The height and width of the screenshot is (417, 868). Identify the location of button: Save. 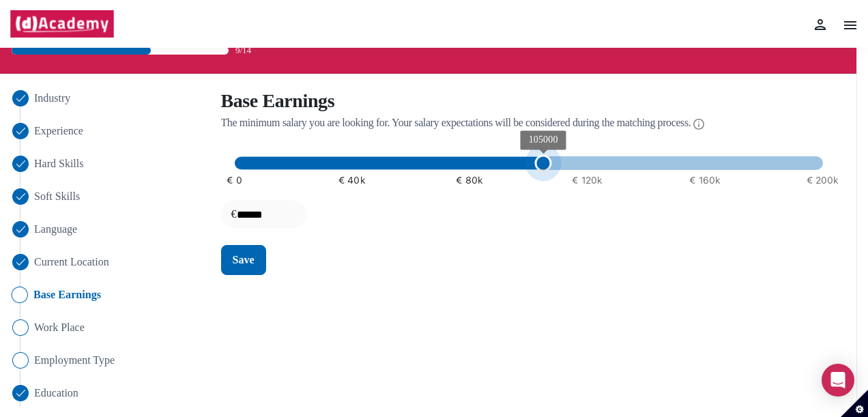
(244, 260).